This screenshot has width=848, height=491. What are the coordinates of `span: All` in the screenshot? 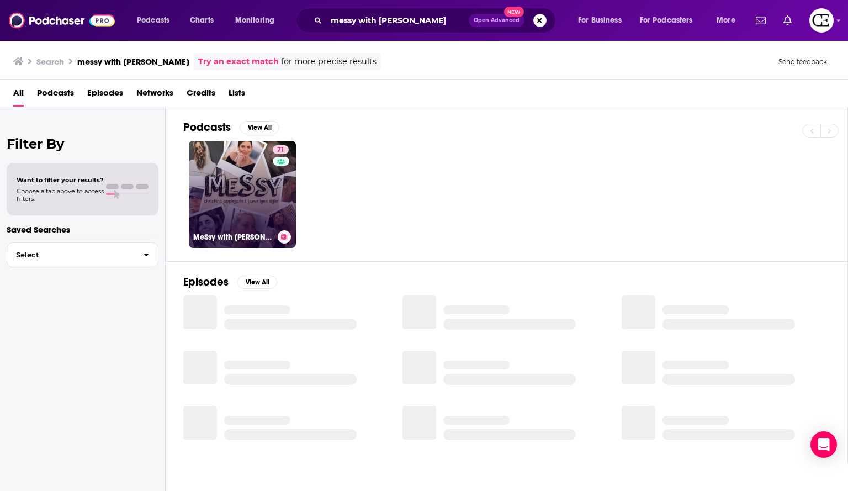 It's located at (18, 95).